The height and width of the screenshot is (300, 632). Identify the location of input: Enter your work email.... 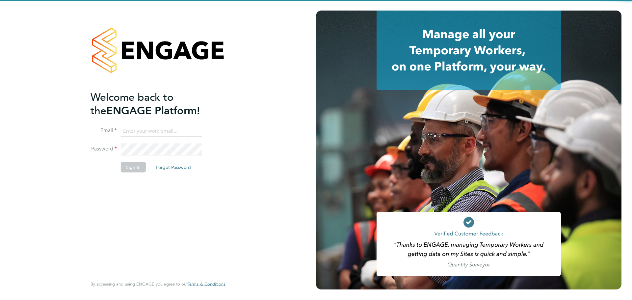
(161, 131).